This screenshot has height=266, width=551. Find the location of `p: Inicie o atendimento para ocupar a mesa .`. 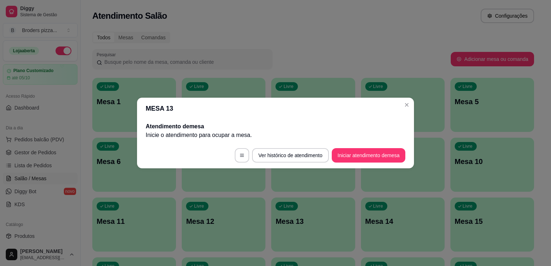

p: Inicie o atendimento para ocupar a mesa . is located at coordinates (275, 135).